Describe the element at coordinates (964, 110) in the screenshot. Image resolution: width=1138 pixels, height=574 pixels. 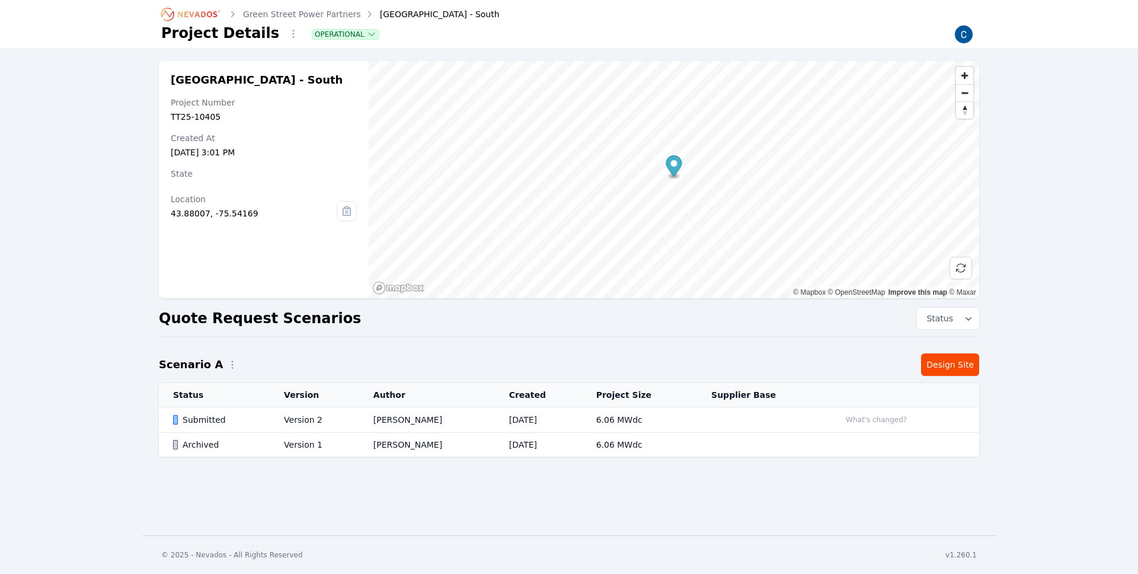
I see `span: Reset bearing to north` at that location.